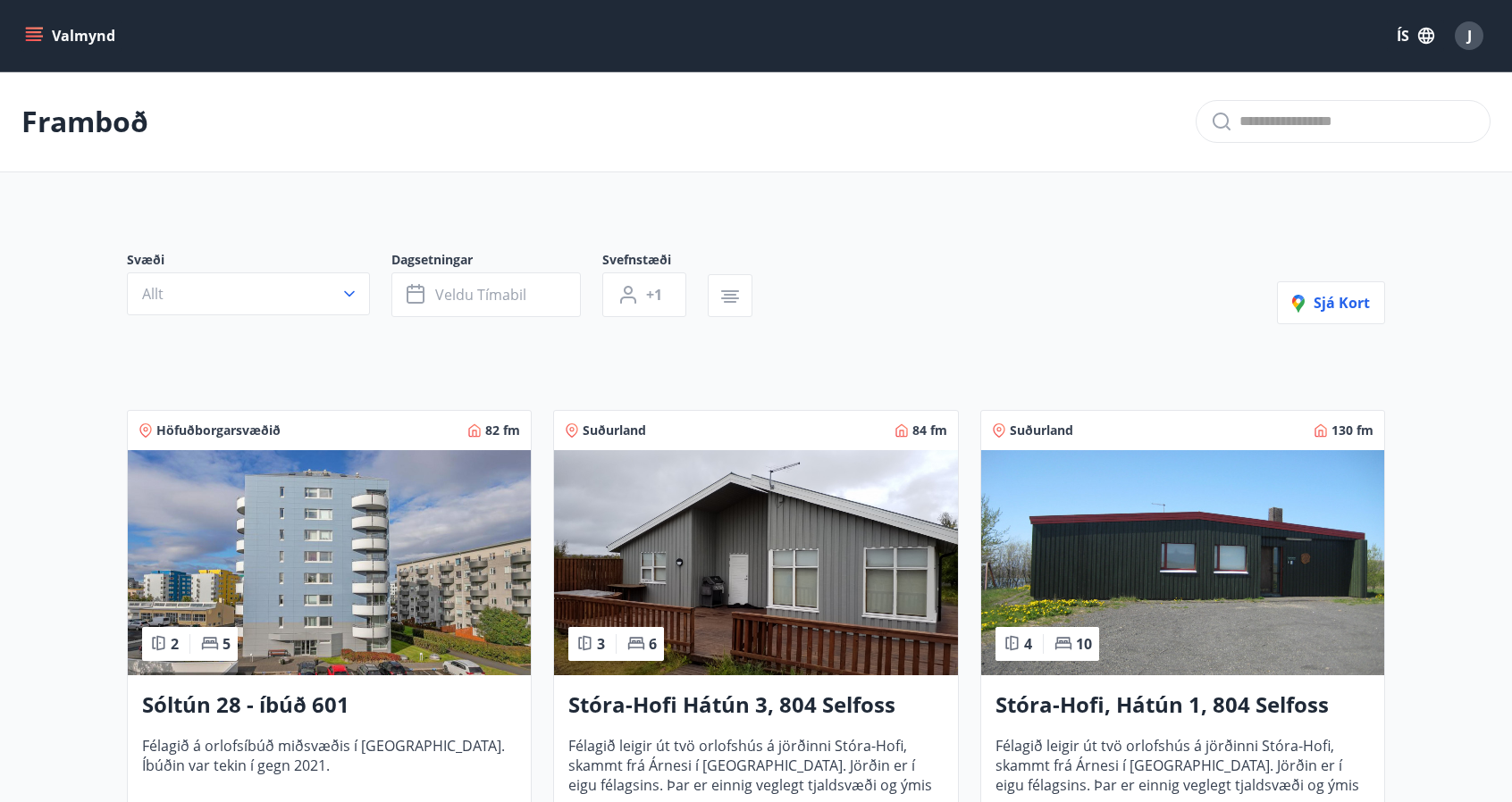 The width and height of the screenshot is (1512, 802). Describe the element at coordinates (226, 644) in the screenshot. I see `span: 5` at that location.